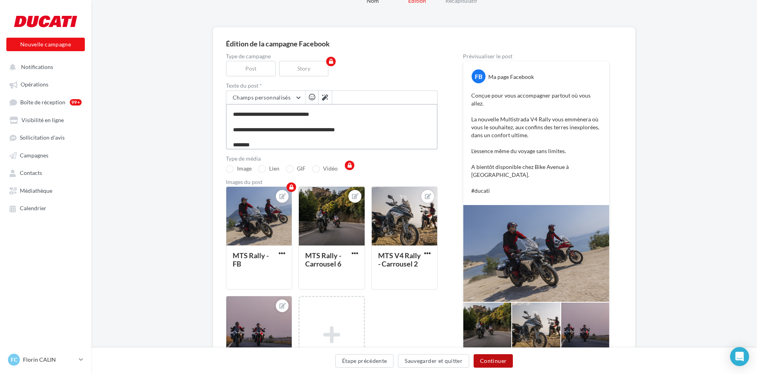 Image resolution: width=757 pixels, height=374 pixels. I want to click on button: Continuer, so click(493, 360).